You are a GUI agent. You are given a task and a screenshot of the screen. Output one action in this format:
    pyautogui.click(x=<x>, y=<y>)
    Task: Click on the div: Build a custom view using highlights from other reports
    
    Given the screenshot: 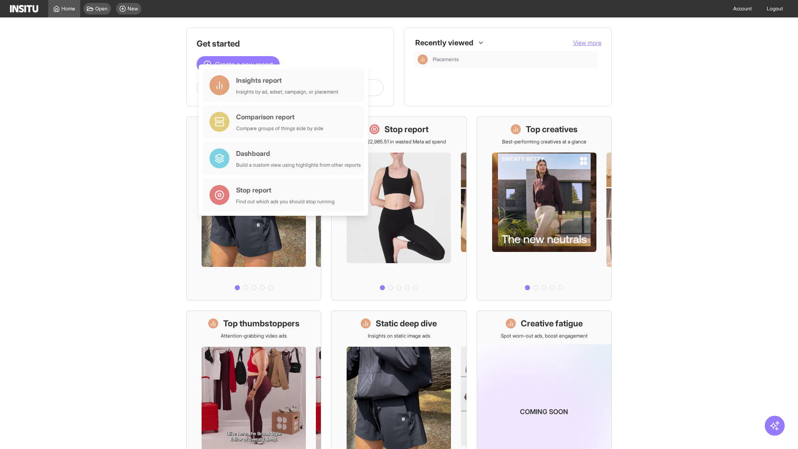 What is the action you would take?
    pyautogui.click(x=298, y=165)
    